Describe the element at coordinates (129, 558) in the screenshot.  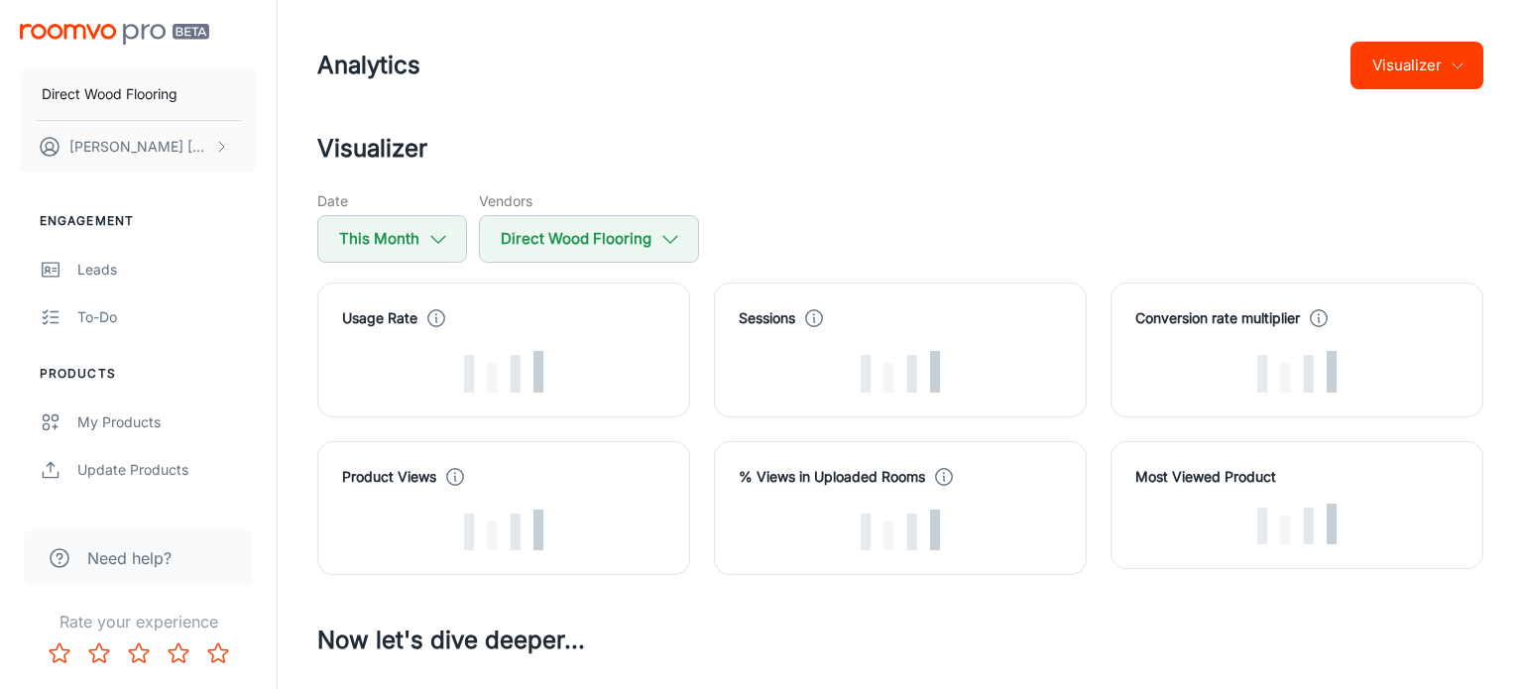
I see `span: Need help?` at that location.